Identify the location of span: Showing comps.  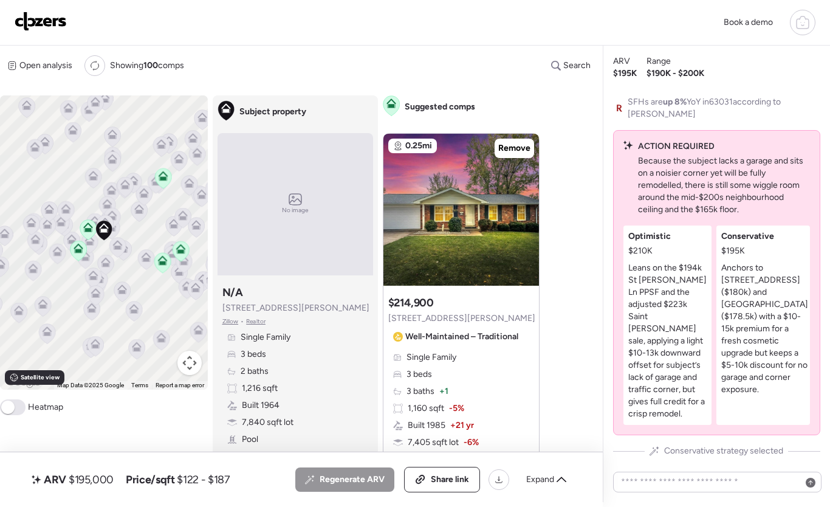
(147, 66).